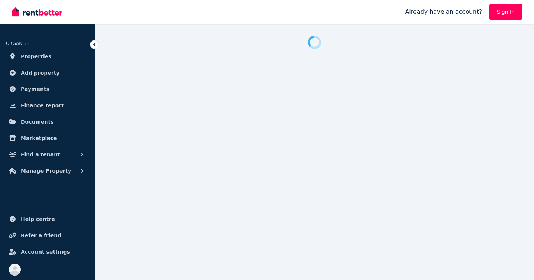 This screenshot has height=280, width=534. I want to click on span: Find a tenant, so click(40, 154).